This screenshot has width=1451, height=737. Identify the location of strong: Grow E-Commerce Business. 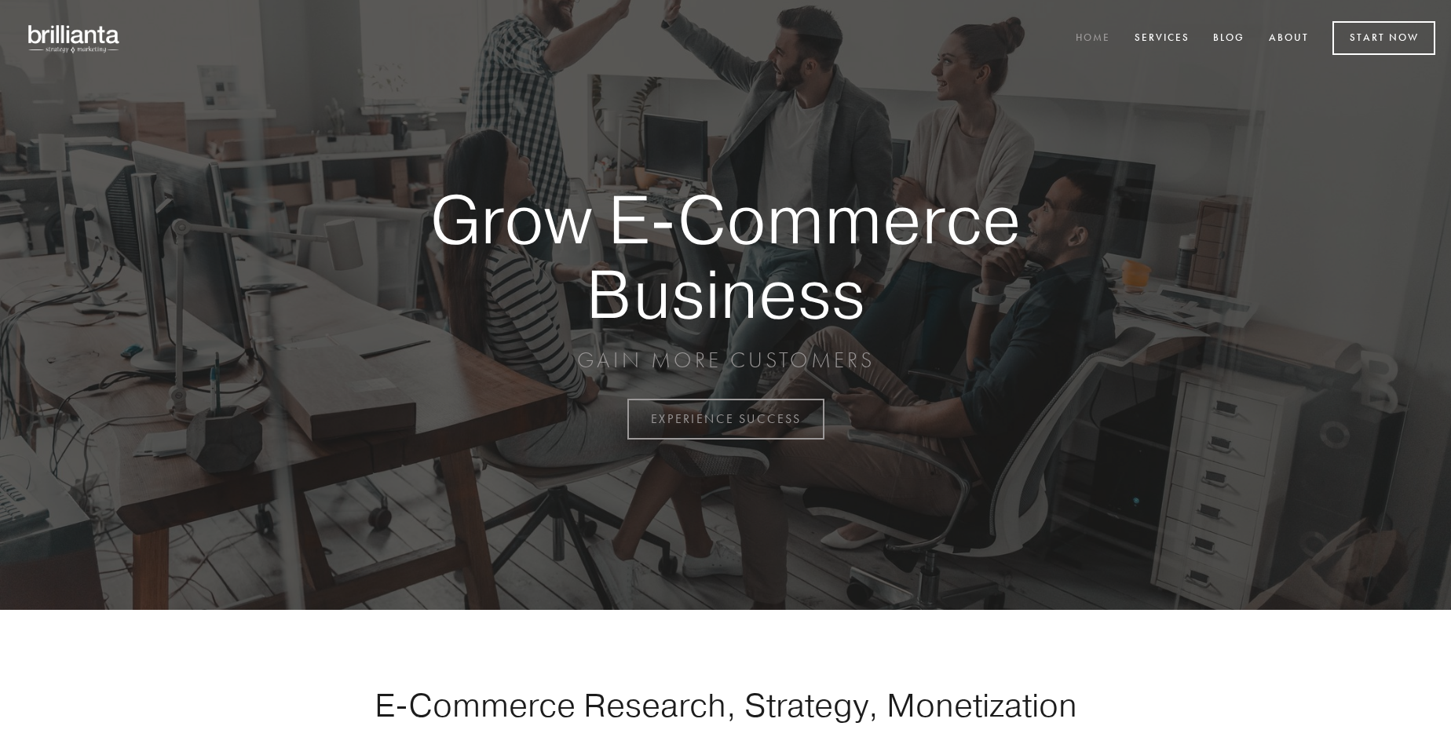
(726, 256).